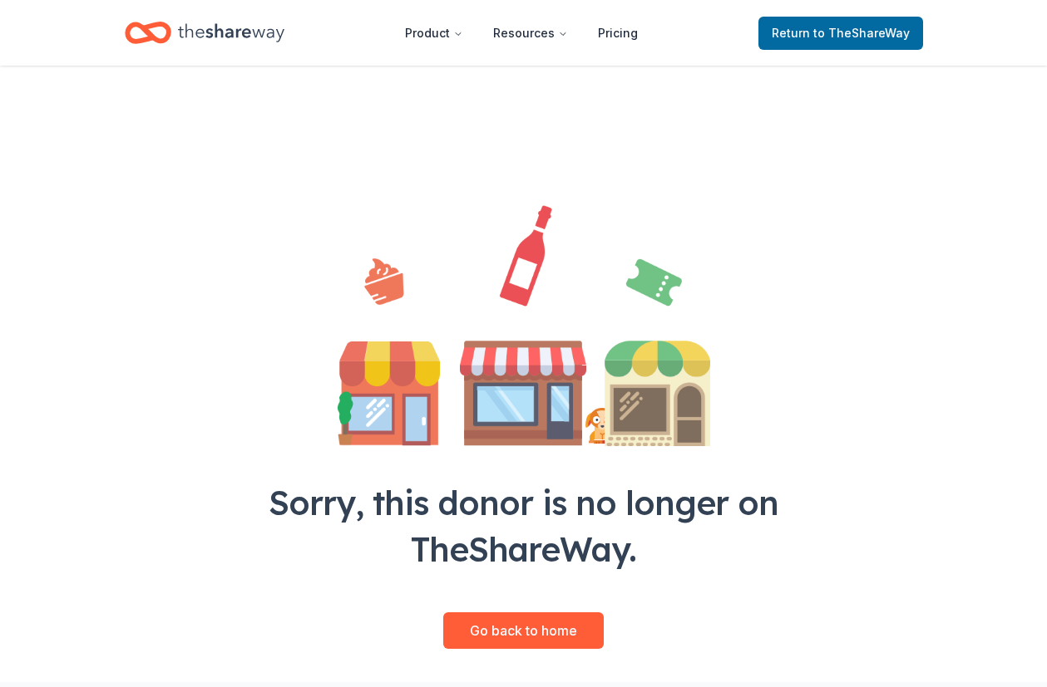  I want to click on a: Pricing, so click(618, 33).